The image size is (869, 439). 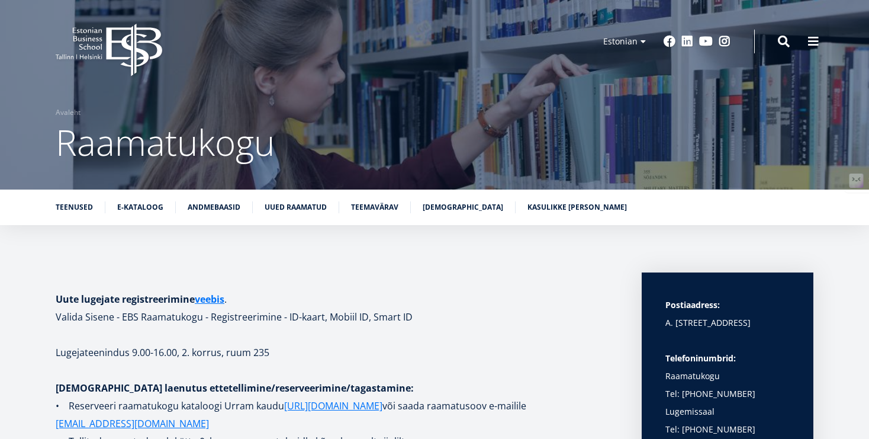 What do you see at coordinates (727, 367) in the screenshot?
I see `p: Raamatukogu` at bounding box center [727, 367].